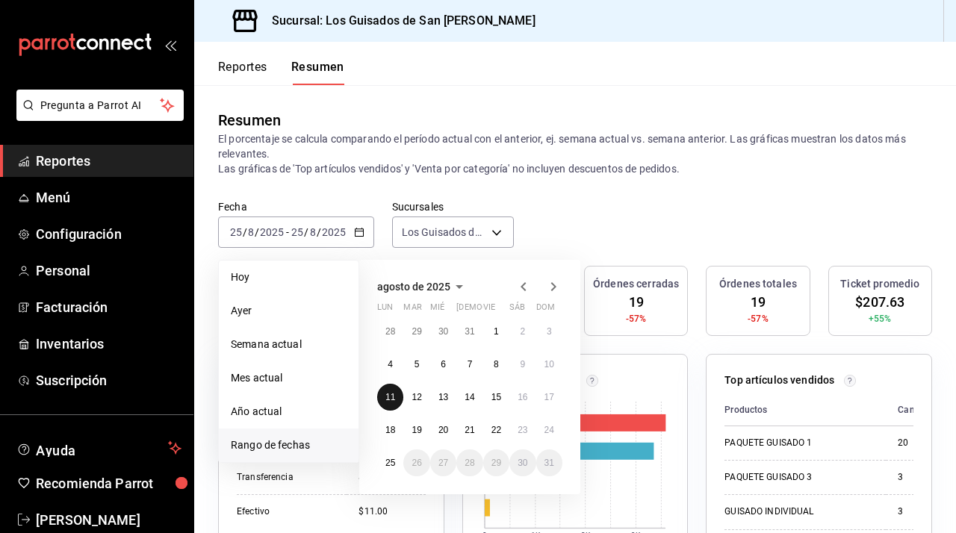 The height and width of the screenshot is (533, 956). What do you see at coordinates (412, 310) in the screenshot?
I see `abbr: martes` at bounding box center [412, 310].